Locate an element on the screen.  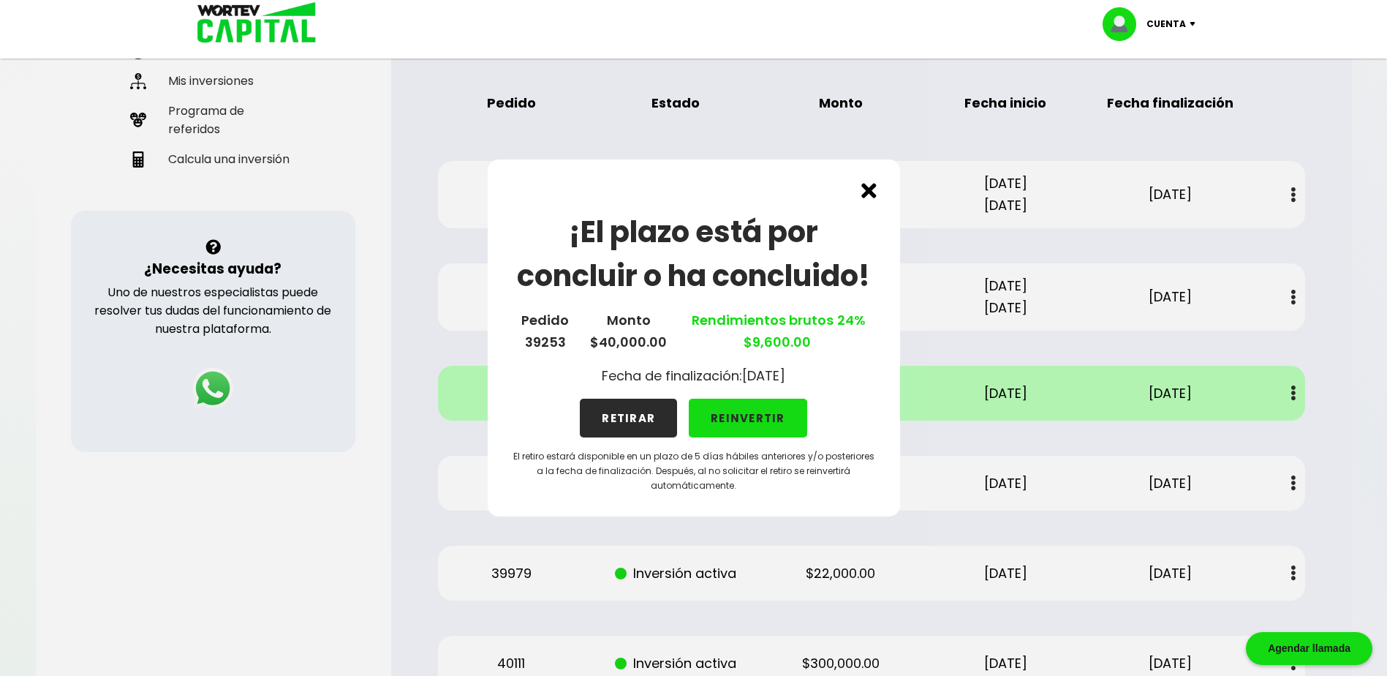
p: Pedido 39253 is located at coordinates (545, 331).